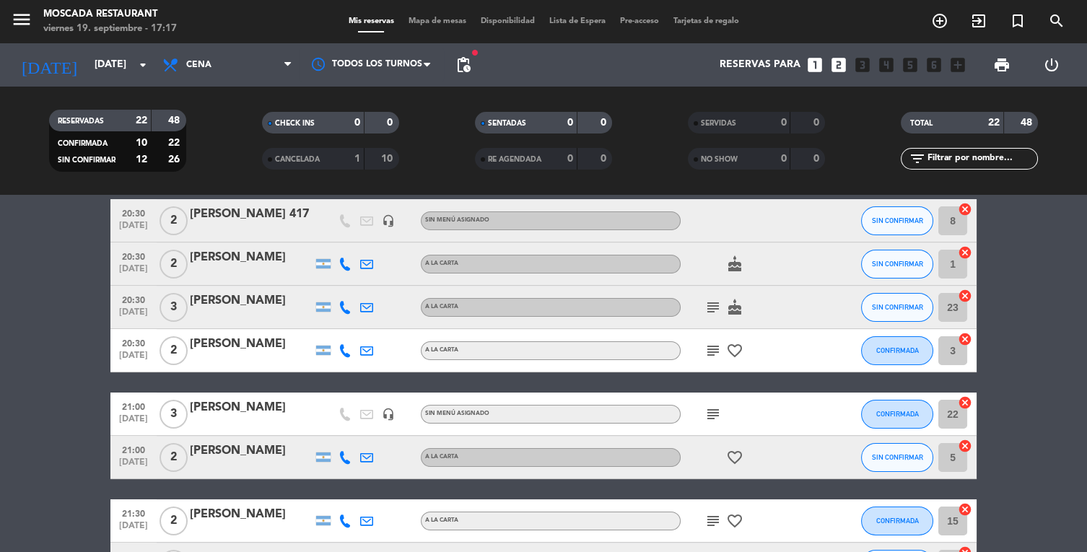 The height and width of the screenshot is (552, 1087). I want to click on span: TOTAL, so click(920, 123).